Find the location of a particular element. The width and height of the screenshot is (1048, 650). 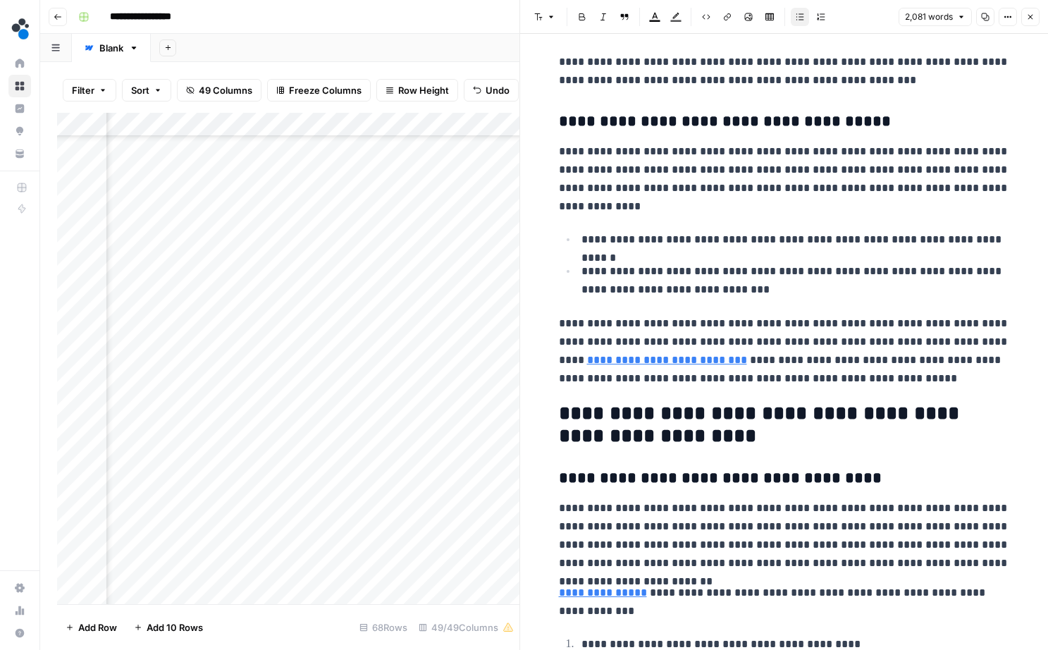

button: Add 10 Rows is located at coordinates (168, 627).